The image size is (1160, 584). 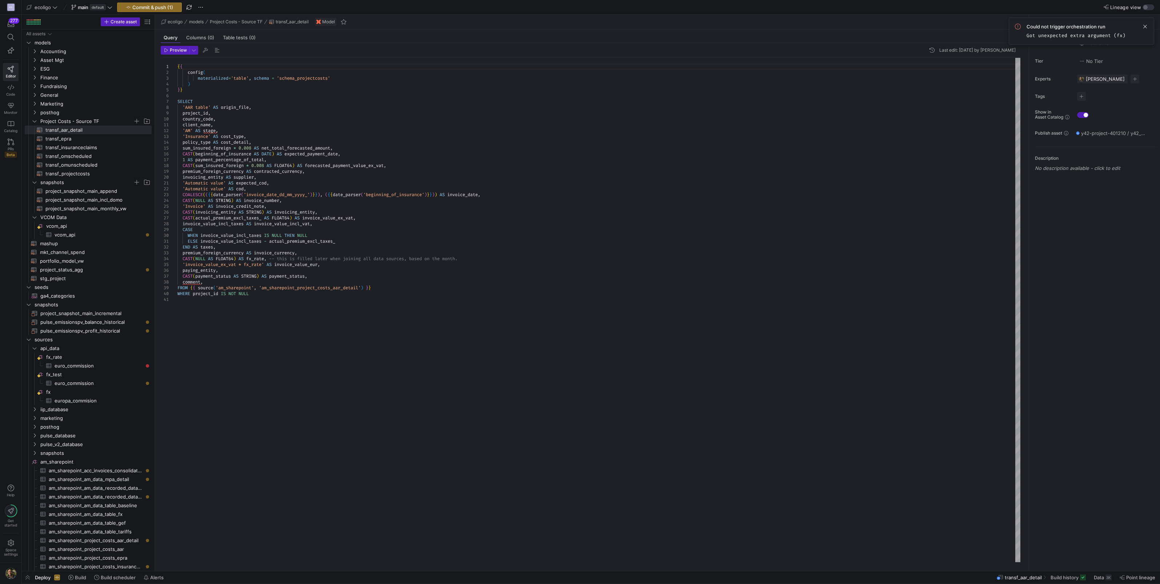 What do you see at coordinates (98, 226) in the screenshot?
I see `span: vcom_api​​​​​​​​` at bounding box center [98, 226].